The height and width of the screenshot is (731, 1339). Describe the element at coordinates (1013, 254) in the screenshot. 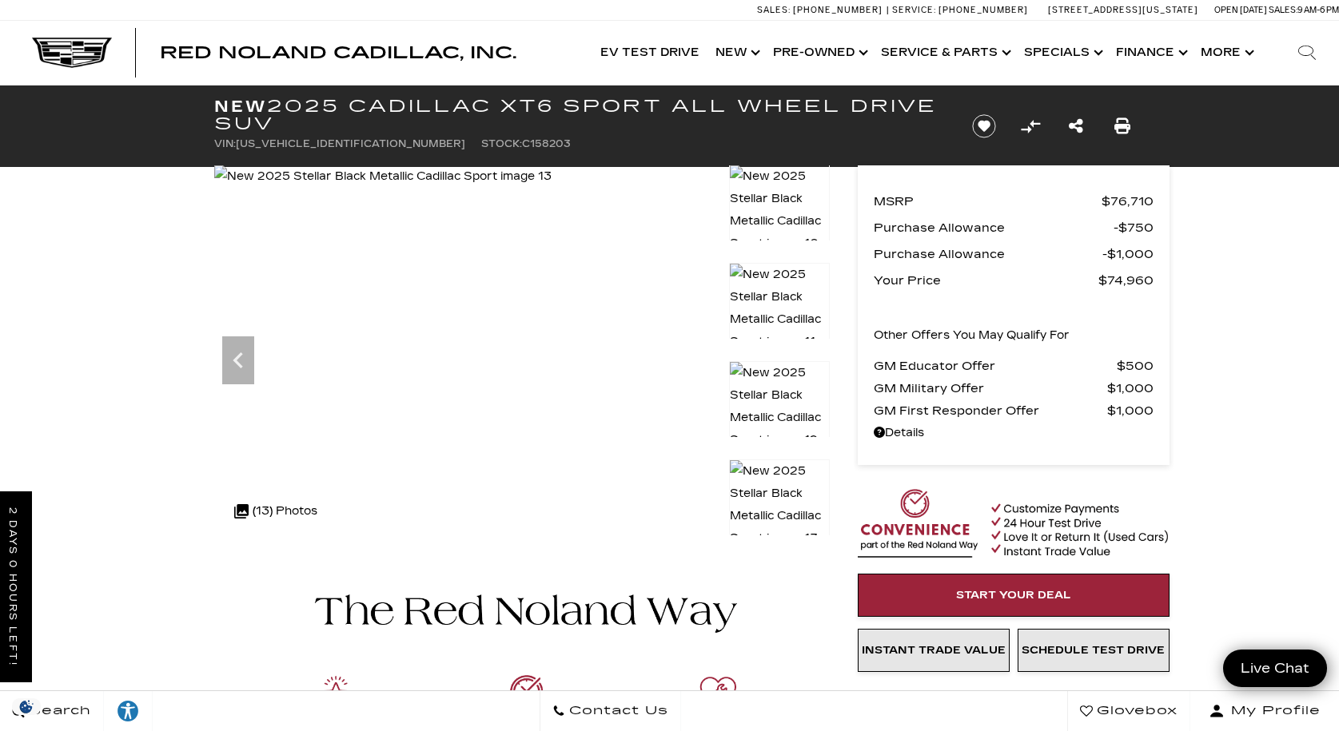

I see `a: Purchase Allowance $1,000` at that location.